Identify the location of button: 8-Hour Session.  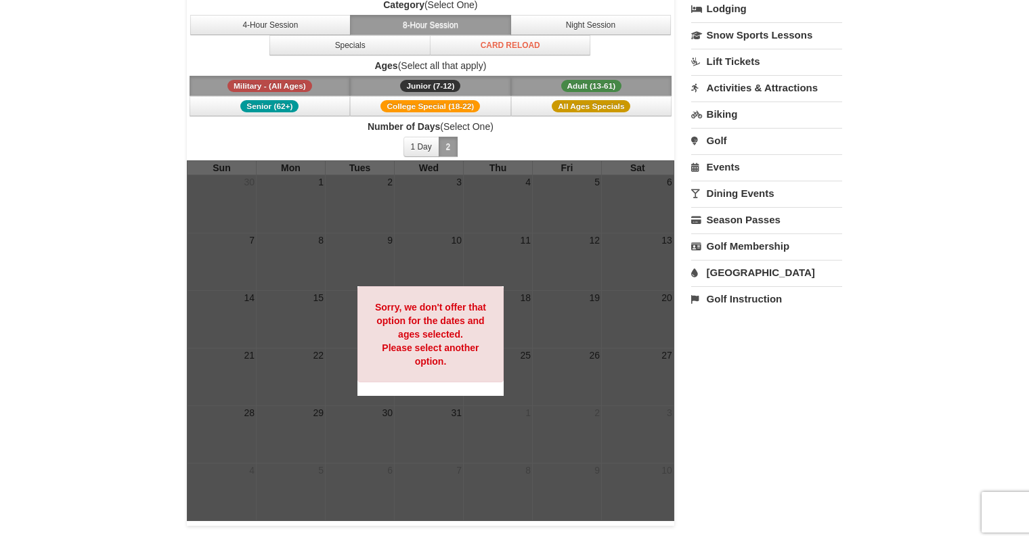
(430, 25).